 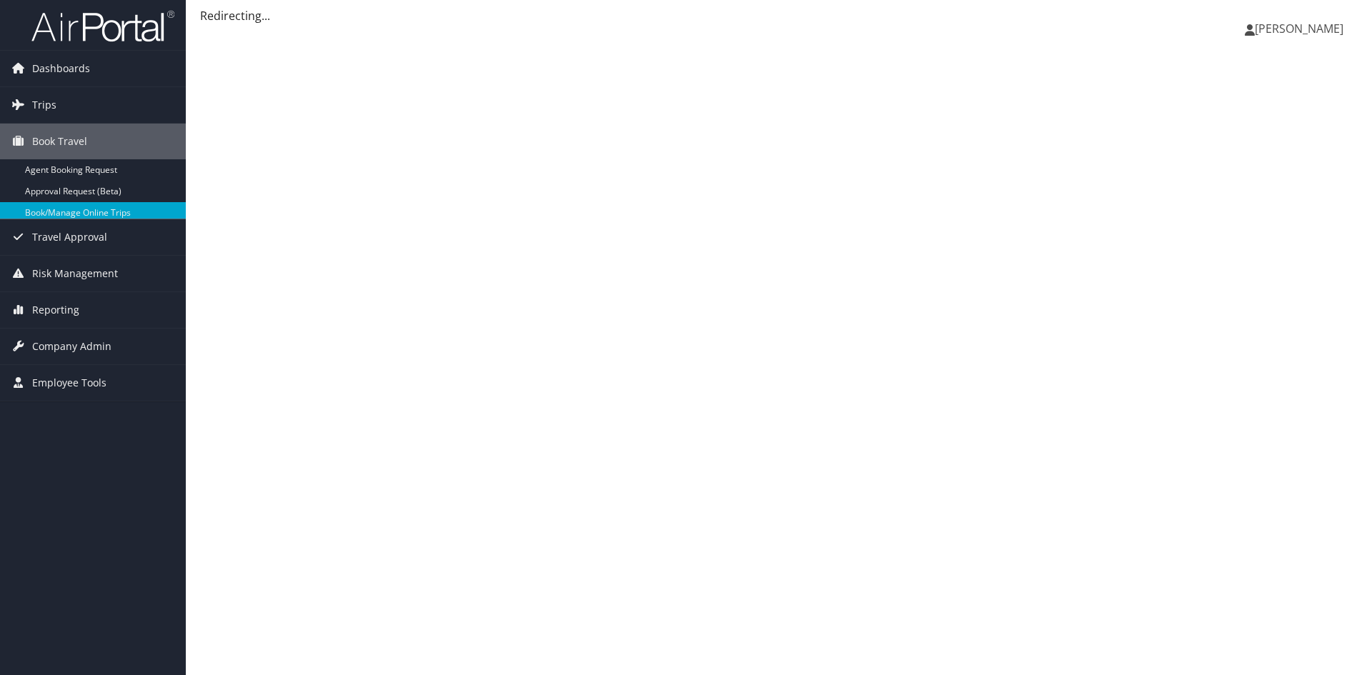 I want to click on span: Dashboards, so click(x=61, y=69).